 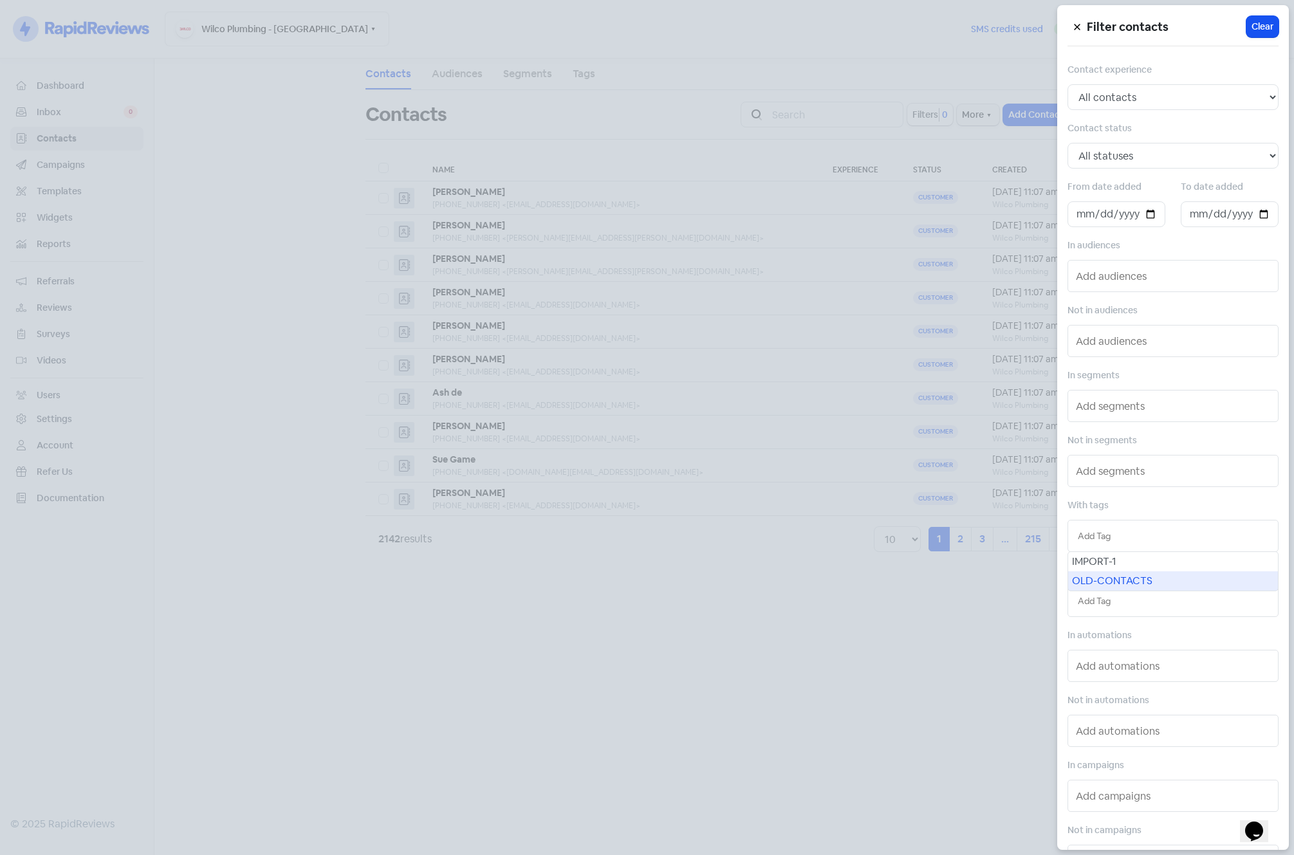 What do you see at coordinates (1173, 562) in the screenshot?
I see `div: IMPORT-1` at bounding box center [1173, 562].